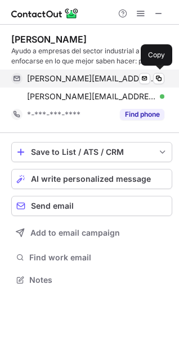 The height and width of the screenshot is (358, 179). I want to click on div: Ayudo a empresas del sector industrial a enfocarse en lo que mejor saben hacer: producir, crecer ..., so click(92, 56).